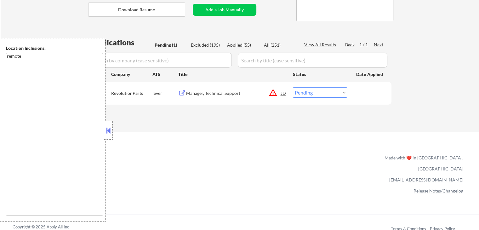  What do you see at coordinates (280, 45) in the screenshot?
I see `div: All (251)` at bounding box center [280, 45].